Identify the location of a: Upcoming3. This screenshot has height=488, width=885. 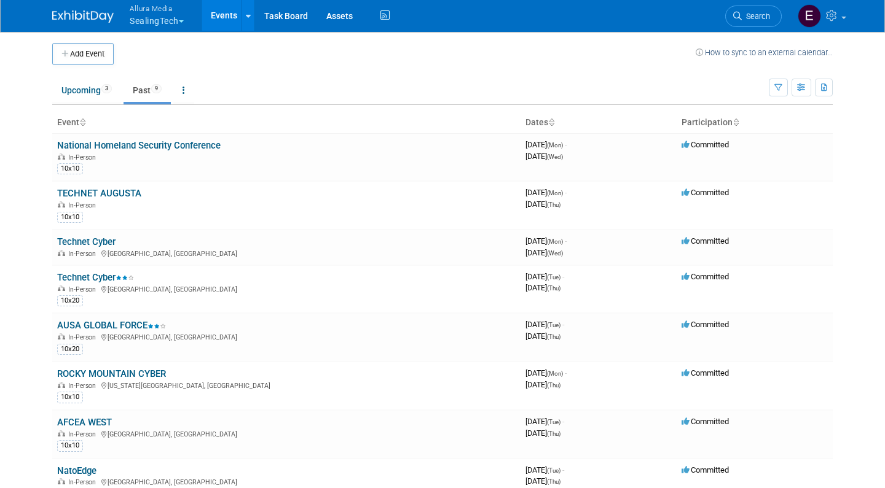
(87, 90).